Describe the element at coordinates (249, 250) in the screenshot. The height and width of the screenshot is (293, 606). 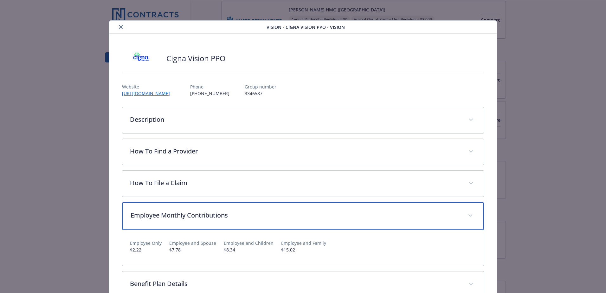
I see `p: $8.34` at that location.